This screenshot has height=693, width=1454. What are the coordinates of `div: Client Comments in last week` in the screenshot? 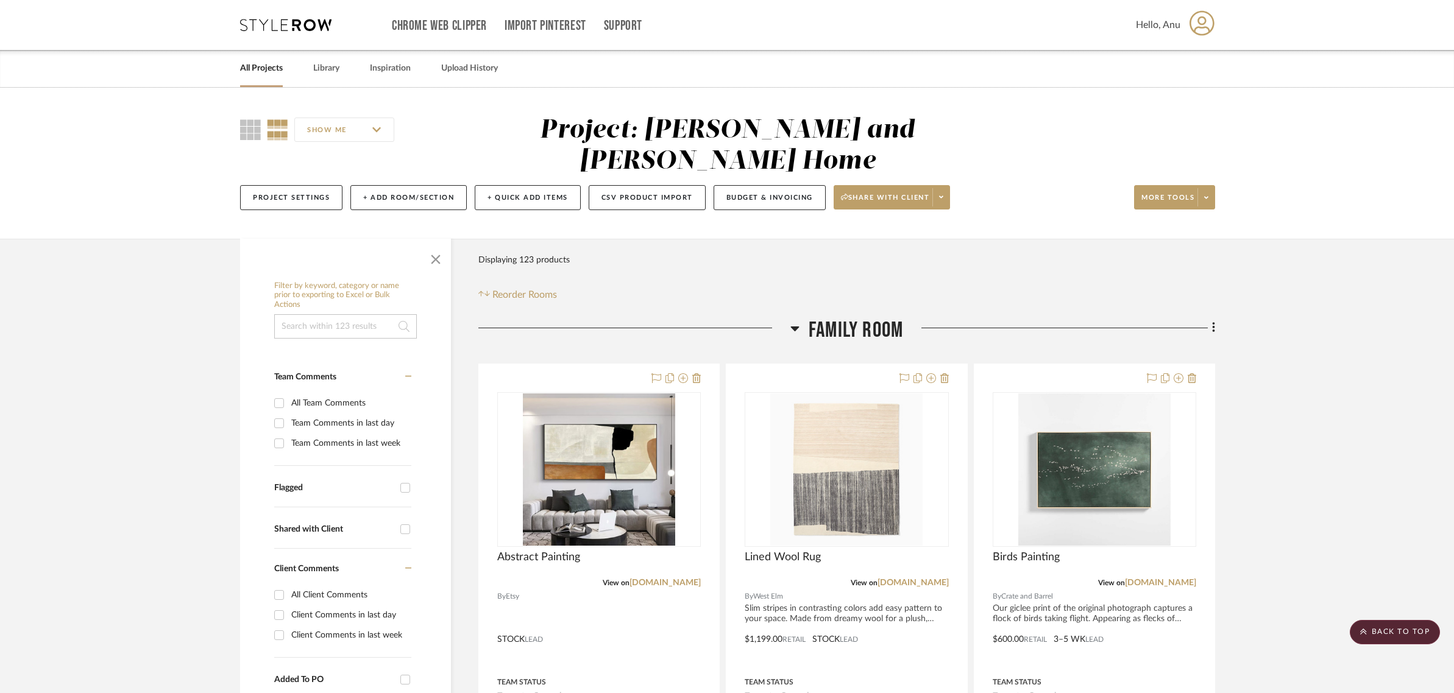 It's located at (350, 635).